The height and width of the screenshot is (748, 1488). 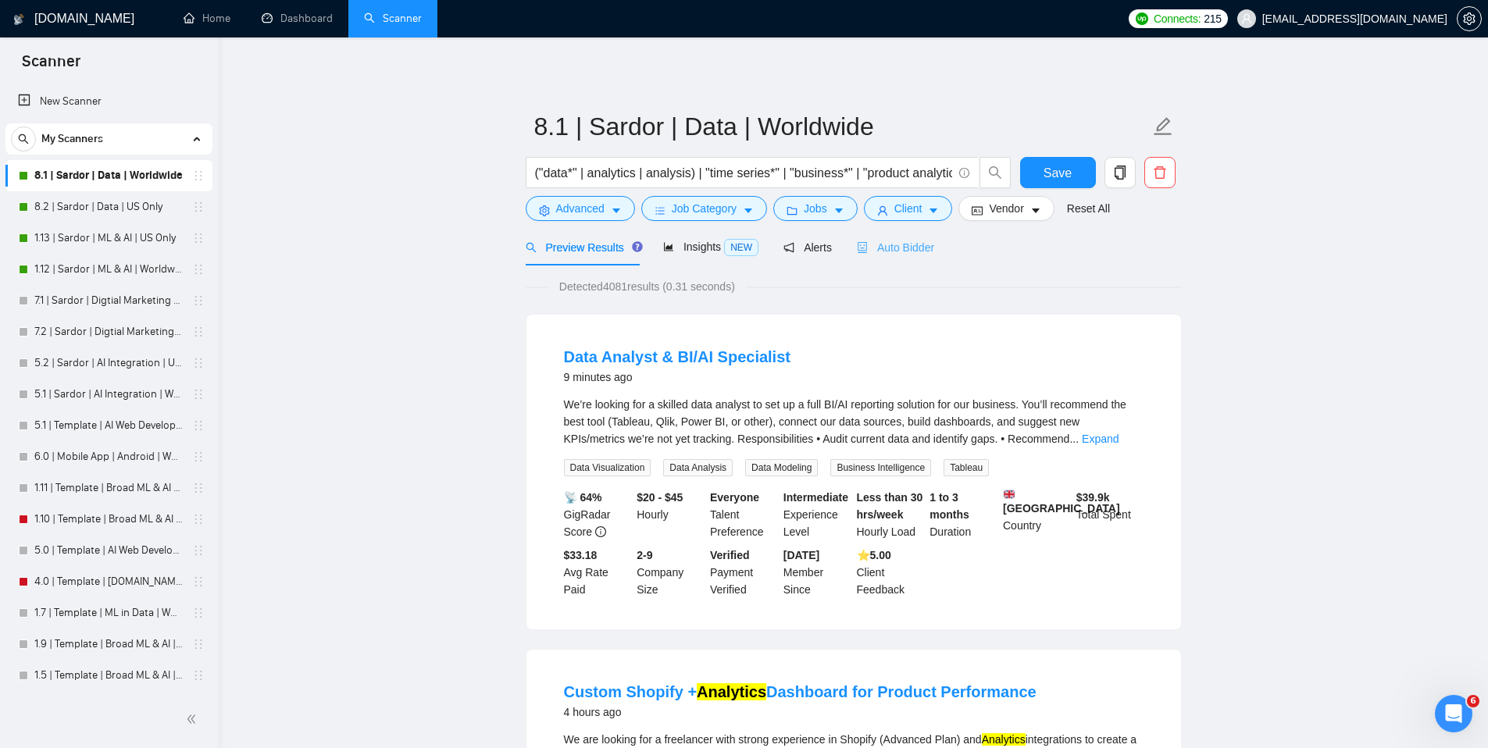 I want to click on button: Save, so click(x=1058, y=173).